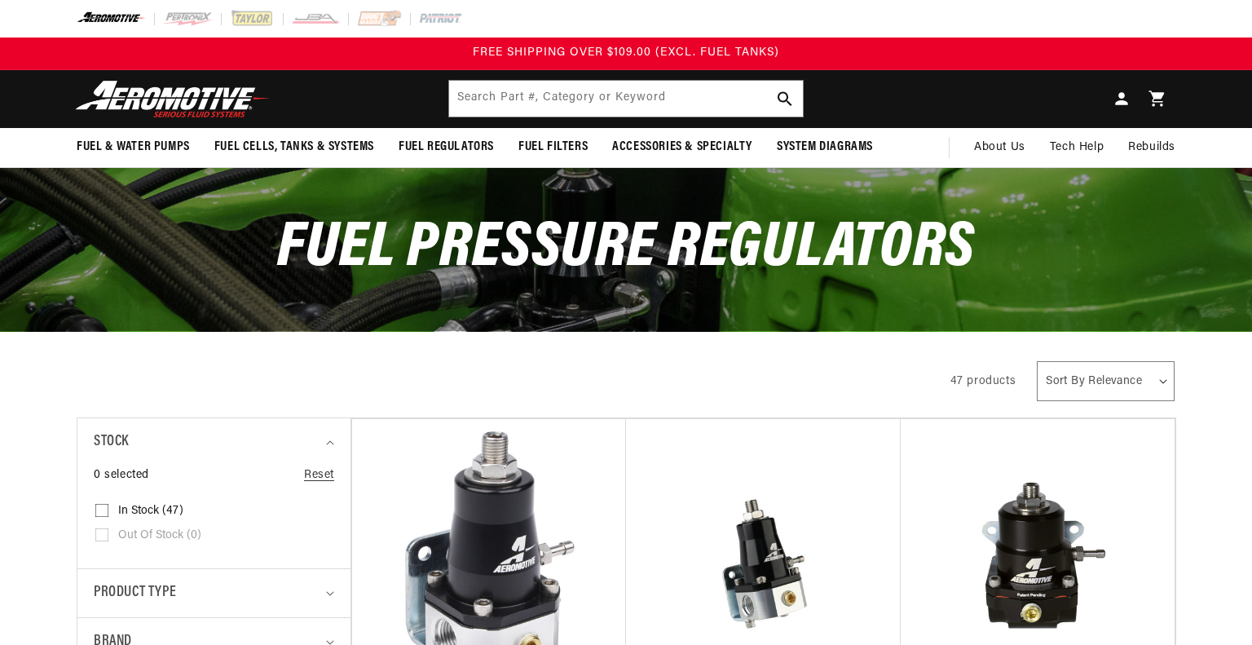 This screenshot has height=645, width=1252. I want to click on span: 0 selected, so click(121, 475).